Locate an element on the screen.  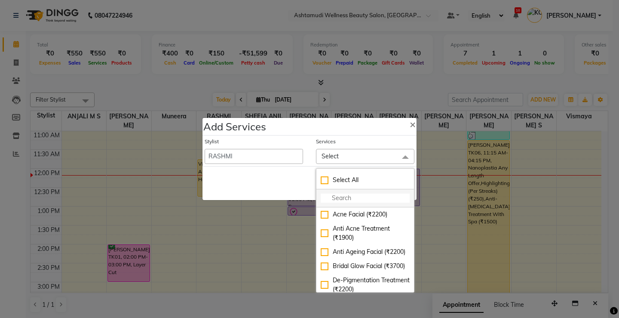
label: Stylist is located at coordinates (212, 141).